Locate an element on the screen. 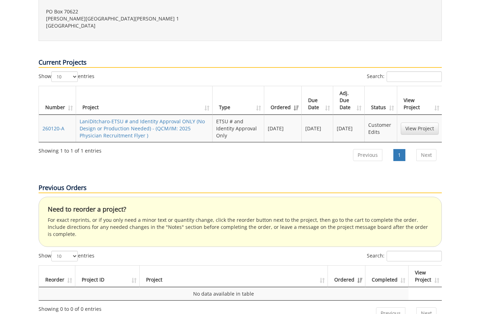 The image size is (480, 314). th: Adj. Due Date: activate to sort column ascending is located at coordinates (349, 100).